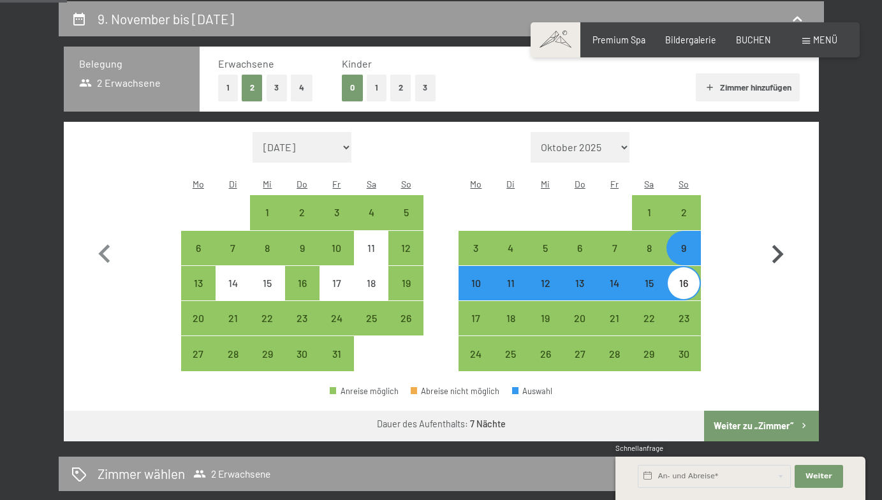  Describe the element at coordinates (511, 248) in the screenshot. I see `div: Tue Nov 04 2025` at that location.